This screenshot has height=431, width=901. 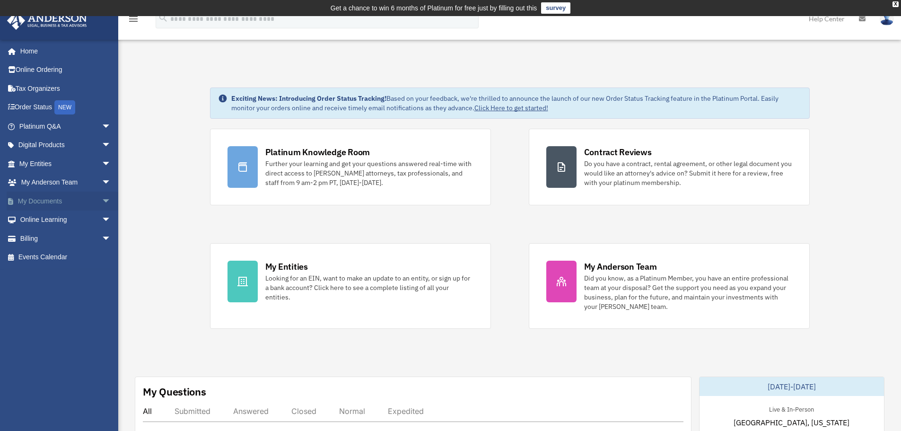 I want to click on div: Expedited, so click(x=406, y=411).